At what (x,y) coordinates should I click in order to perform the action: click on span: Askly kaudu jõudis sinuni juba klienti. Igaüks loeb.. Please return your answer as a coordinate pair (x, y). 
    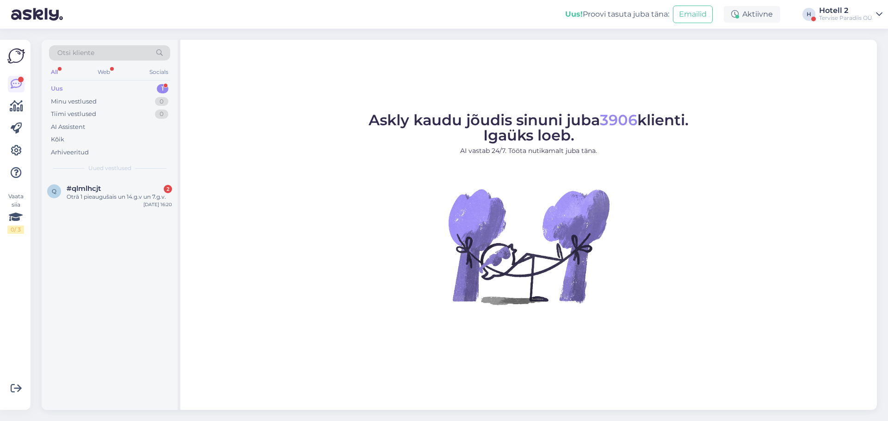
    Looking at the image, I should click on (529, 128).